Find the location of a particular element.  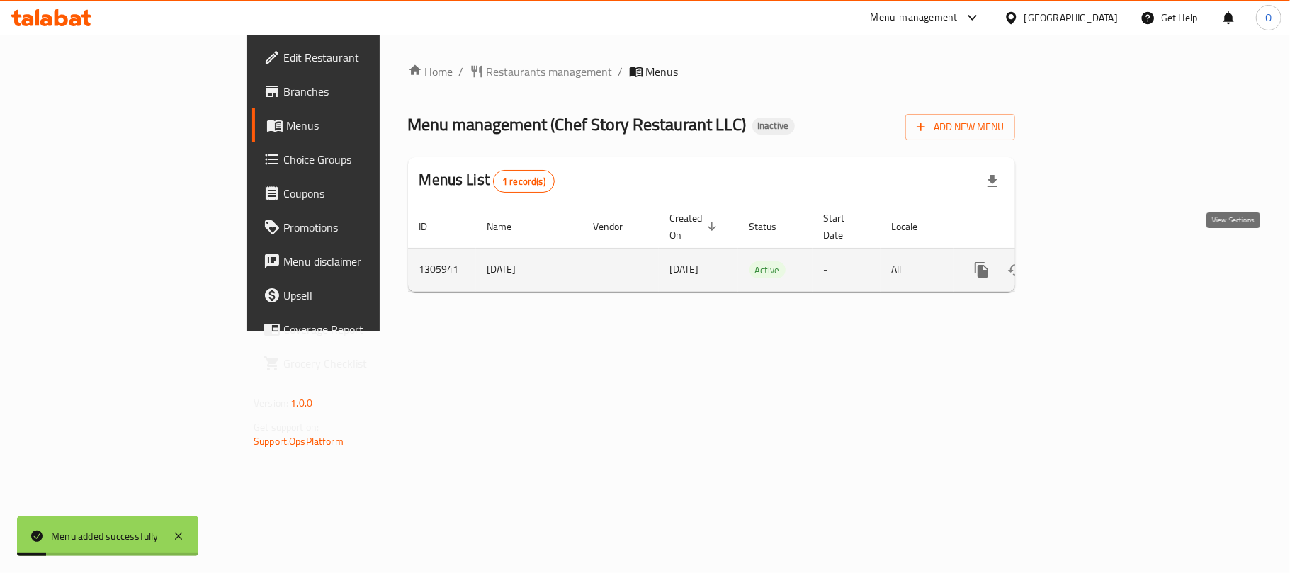

div: Menu-management is located at coordinates (913, 18).